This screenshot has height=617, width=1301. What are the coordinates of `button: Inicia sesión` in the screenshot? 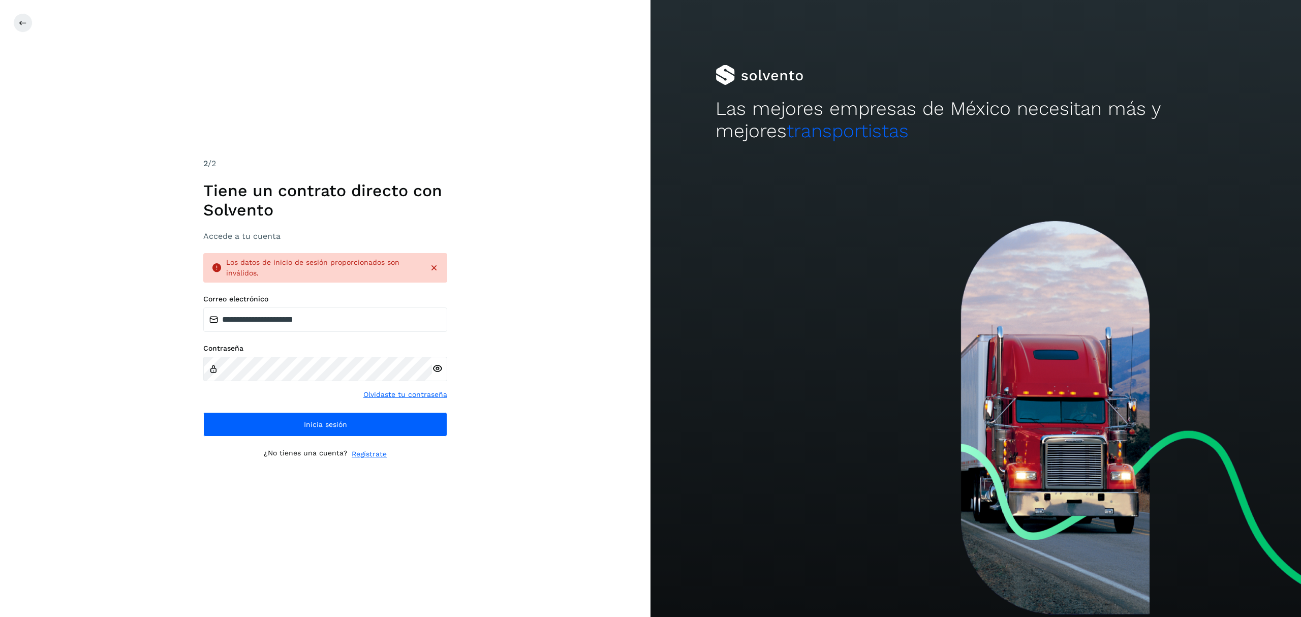 It's located at (325, 424).